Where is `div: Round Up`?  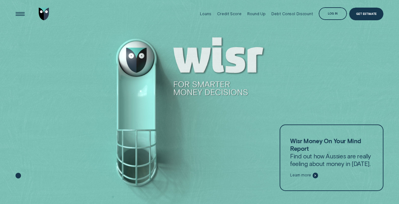 div: Round Up is located at coordinates (256, 14).